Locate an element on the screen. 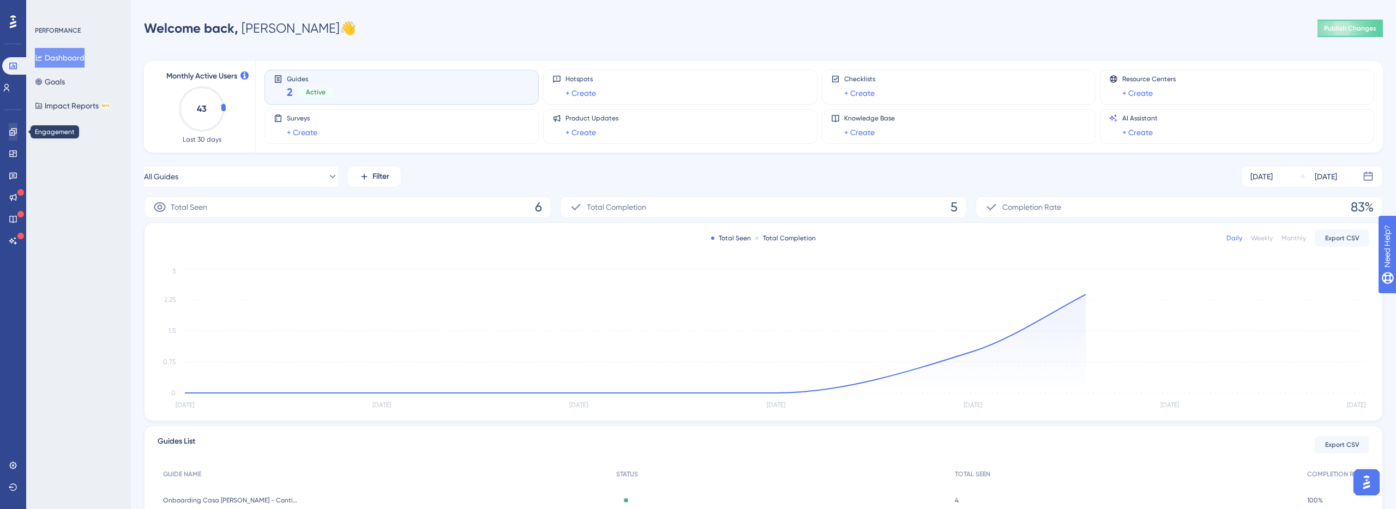 This screenshot has height=509, width=1396. span: Knowledge Base is located at coordinates (870, 118).